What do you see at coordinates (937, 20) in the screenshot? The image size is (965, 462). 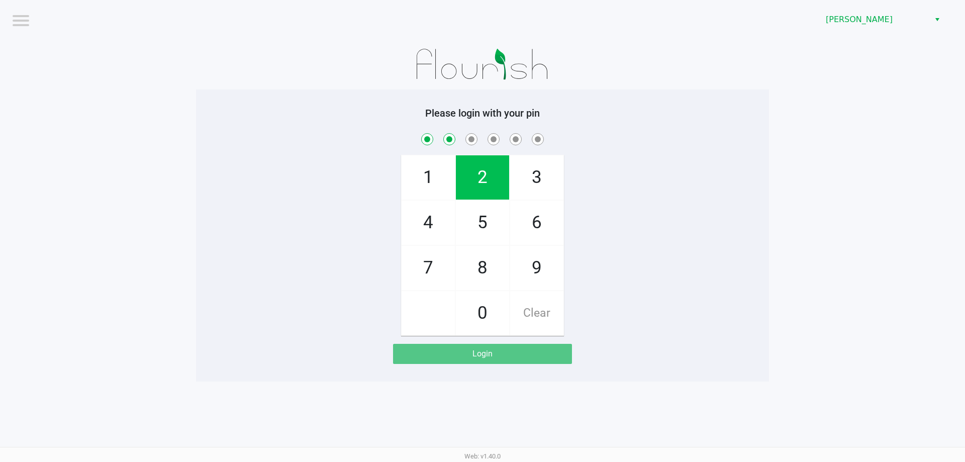 I see `button: Select` at bounding box center [937, 20].